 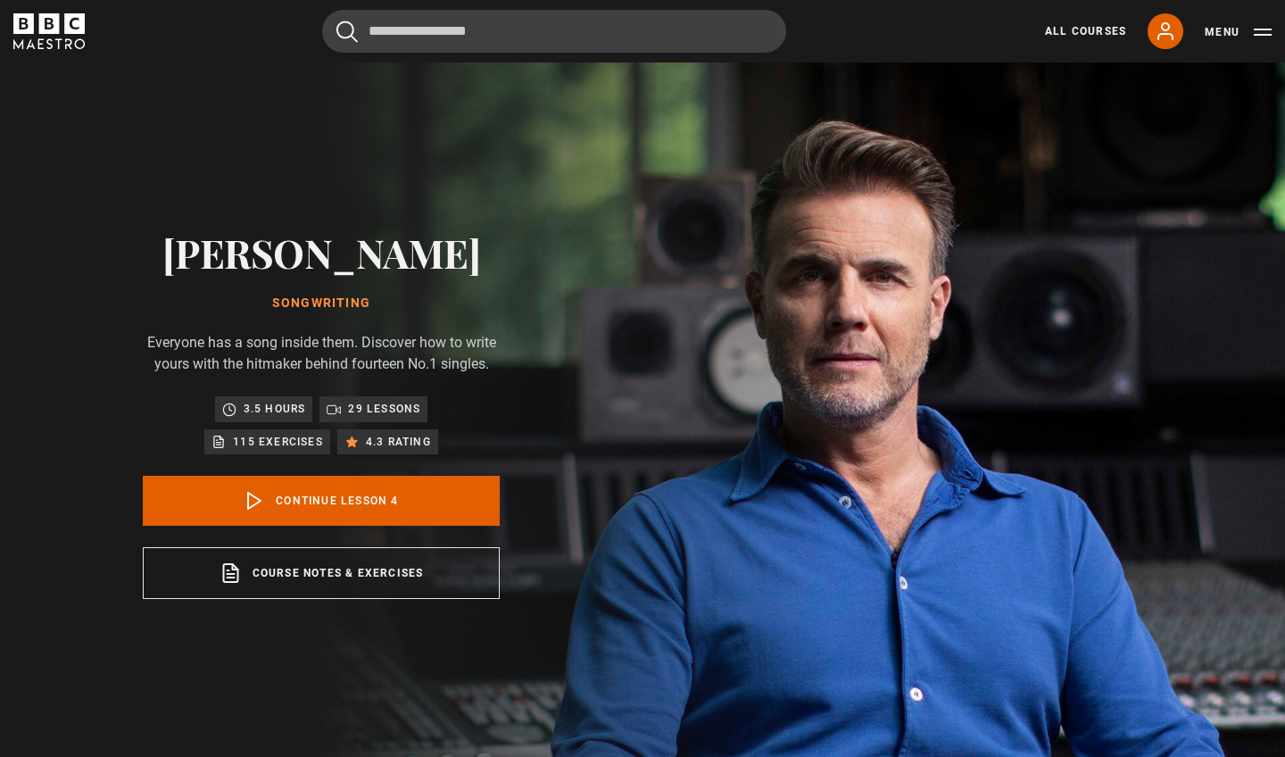 I want to click on p: 4.3 rating, so click(x=398, y=442).